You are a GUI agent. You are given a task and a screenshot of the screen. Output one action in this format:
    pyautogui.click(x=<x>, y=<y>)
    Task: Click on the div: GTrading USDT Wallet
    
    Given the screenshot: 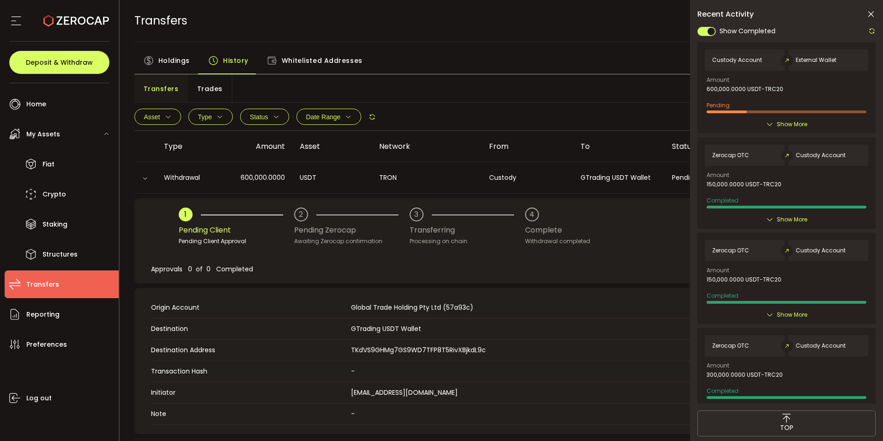 What is the action you would take?
    pyautogui.click(x=619, y=177)
    